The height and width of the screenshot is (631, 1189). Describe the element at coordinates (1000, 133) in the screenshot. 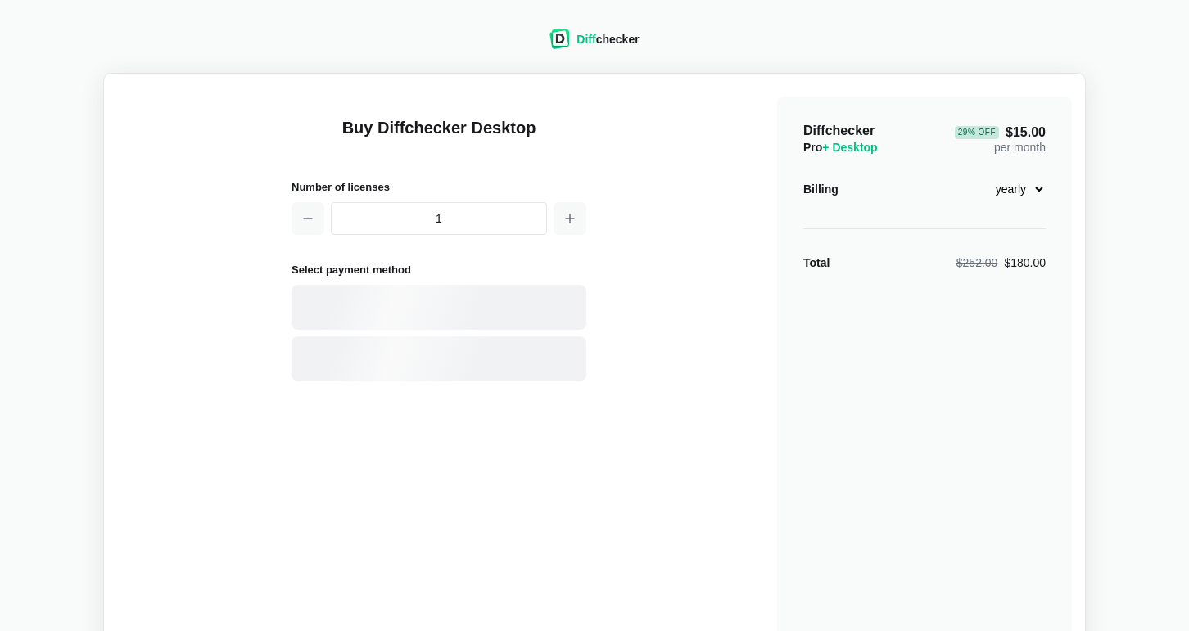

I see `span: $15.00` at that location.